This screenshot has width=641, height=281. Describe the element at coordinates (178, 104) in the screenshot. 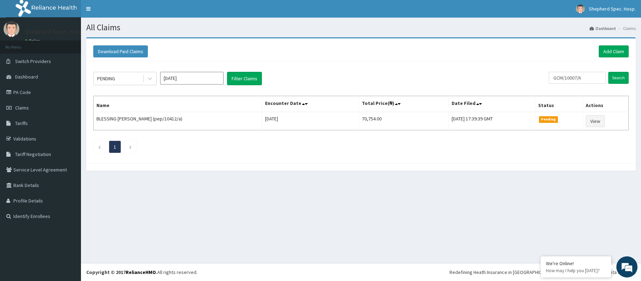

I see `th: Name` at that location.